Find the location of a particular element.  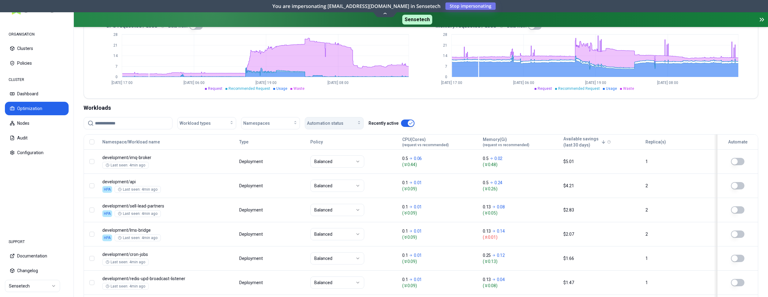

div: $1.66 is located at coordinates (602, 258).